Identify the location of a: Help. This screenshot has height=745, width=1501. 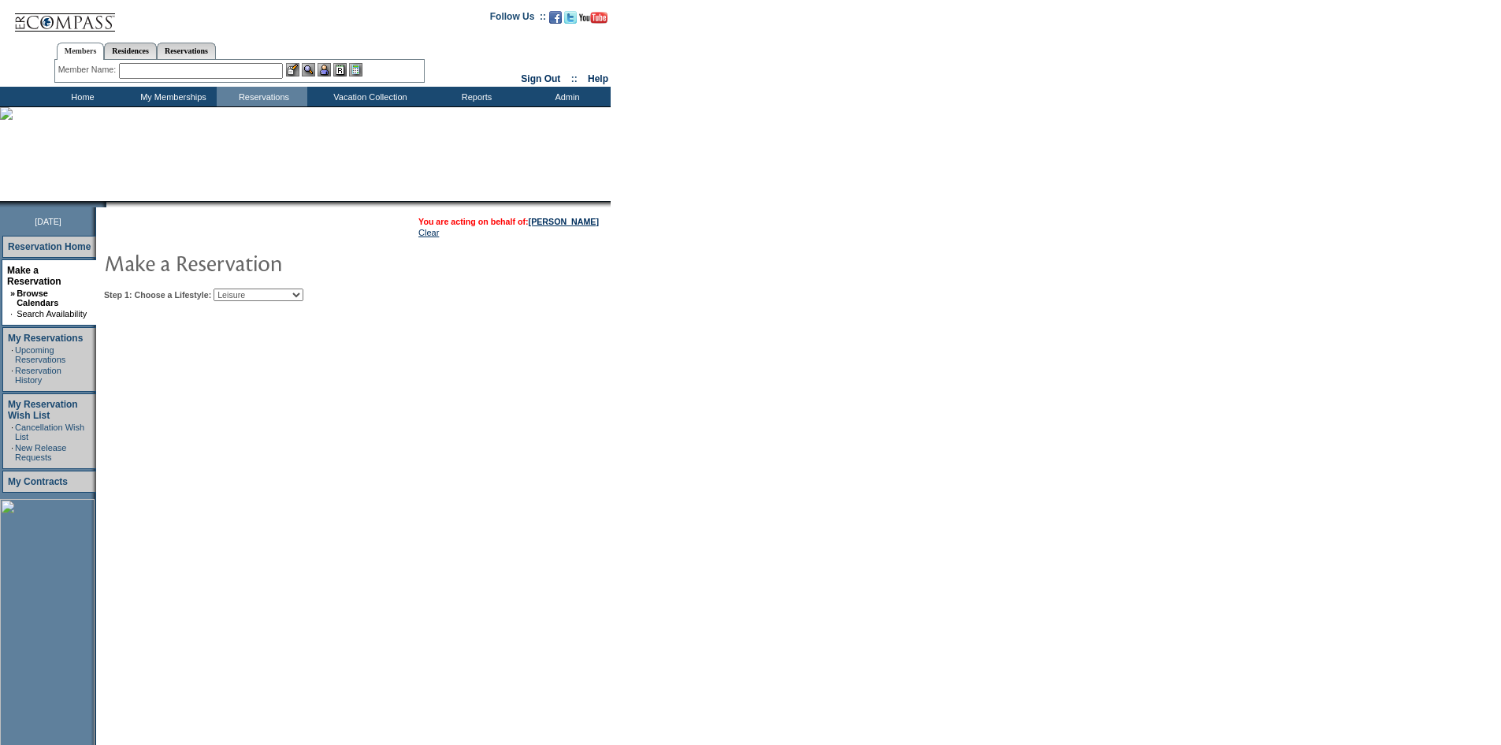
(598, 79).